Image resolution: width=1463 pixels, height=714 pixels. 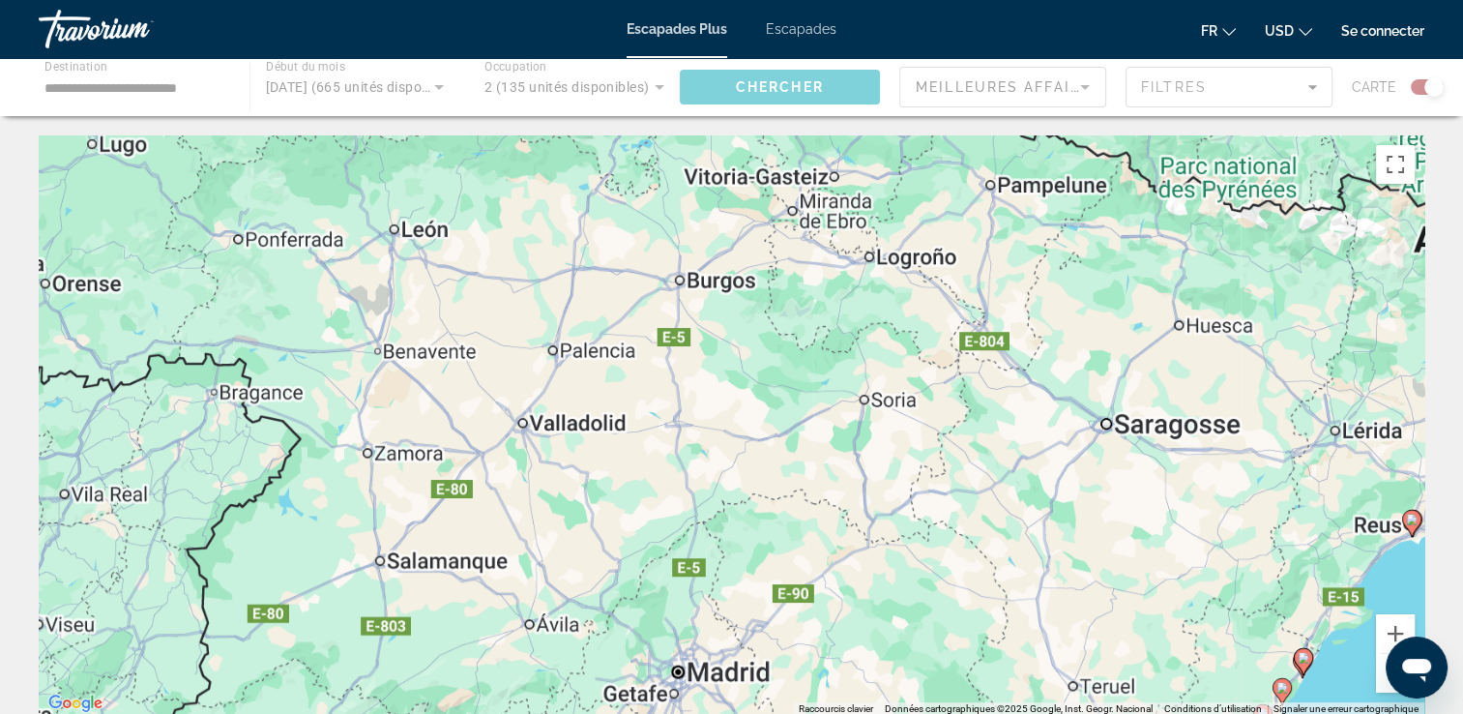 What do you see at coordinates (1396, 673) in the screenshot?
I see `button: Zoom arrière` at bounding box center [1396, 673].